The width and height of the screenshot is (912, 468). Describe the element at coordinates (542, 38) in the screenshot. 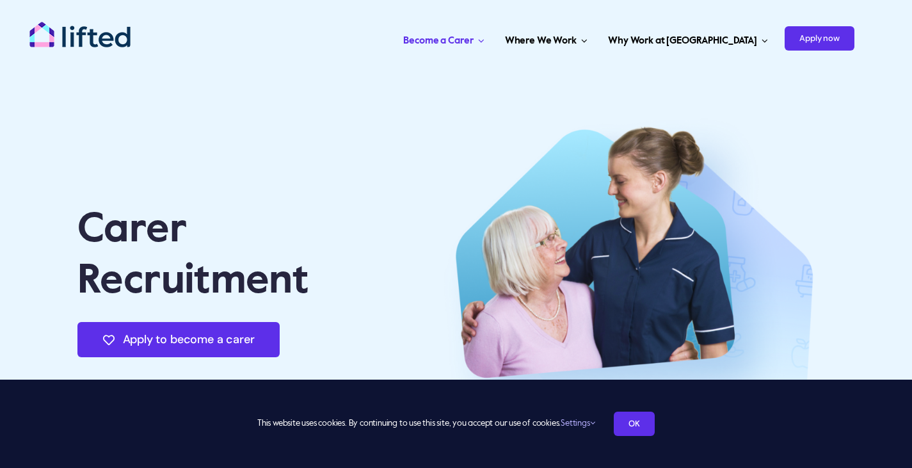

I see `nav: Carer Jobs Menu` at that location.